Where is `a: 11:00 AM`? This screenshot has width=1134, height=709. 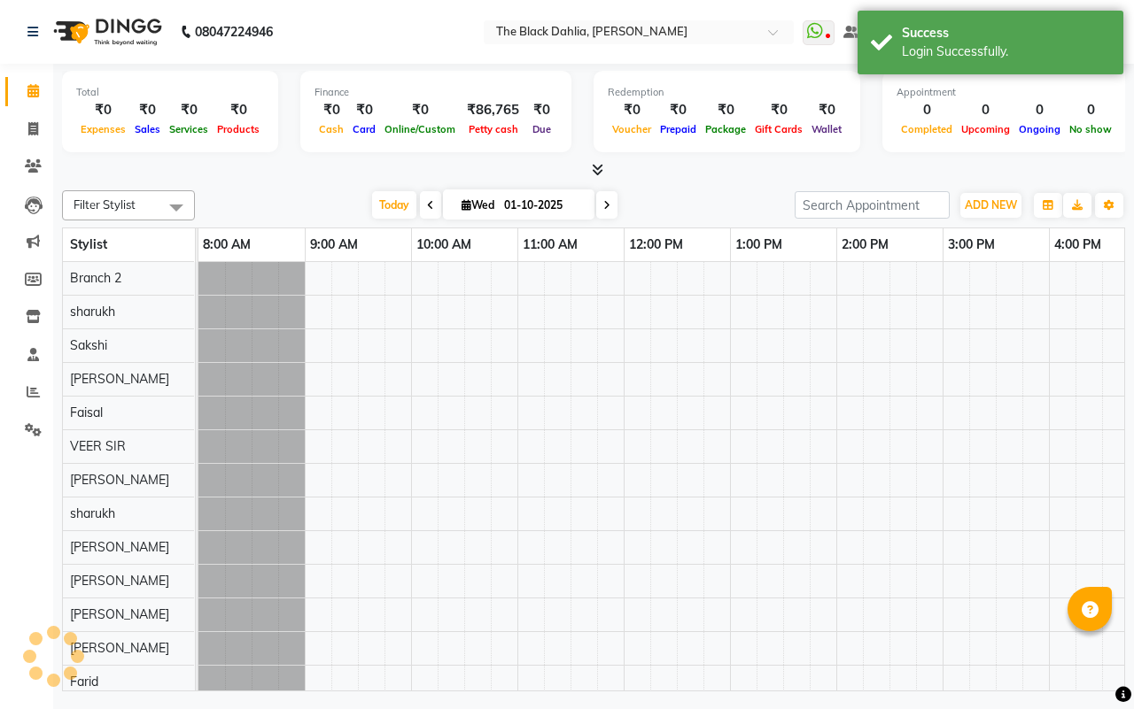 a: 11:00 AM is located at coordinates (550, 244).